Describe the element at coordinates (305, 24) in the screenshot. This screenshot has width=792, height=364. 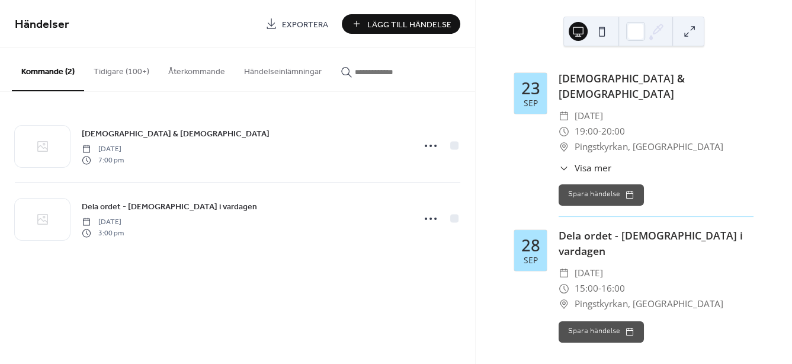
I see `span: Exportera` at that location.